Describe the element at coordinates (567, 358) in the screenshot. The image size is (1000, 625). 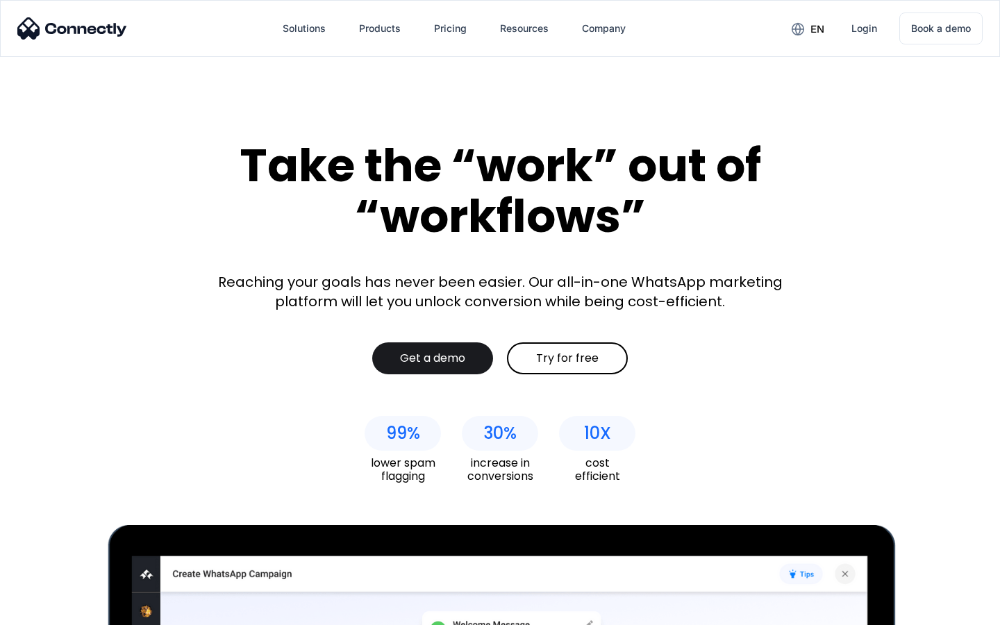
I see `a: Try for free` at that location.